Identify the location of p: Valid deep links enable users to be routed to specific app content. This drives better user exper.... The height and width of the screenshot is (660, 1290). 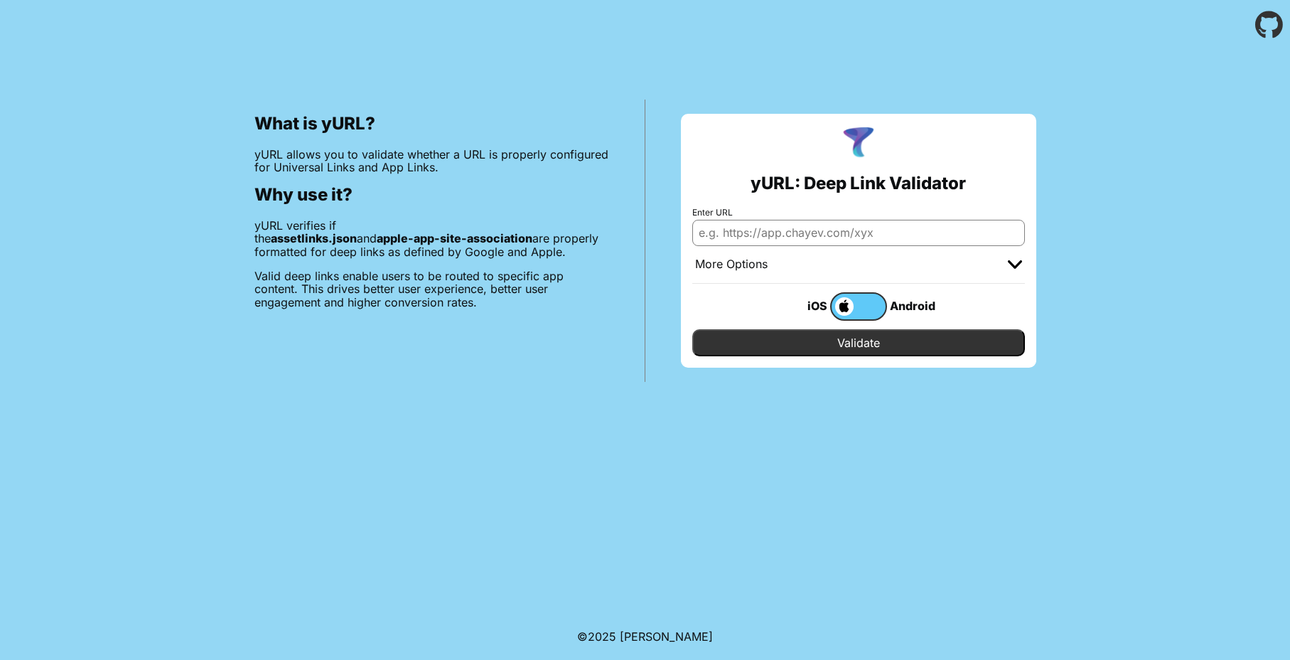
(431, 289).